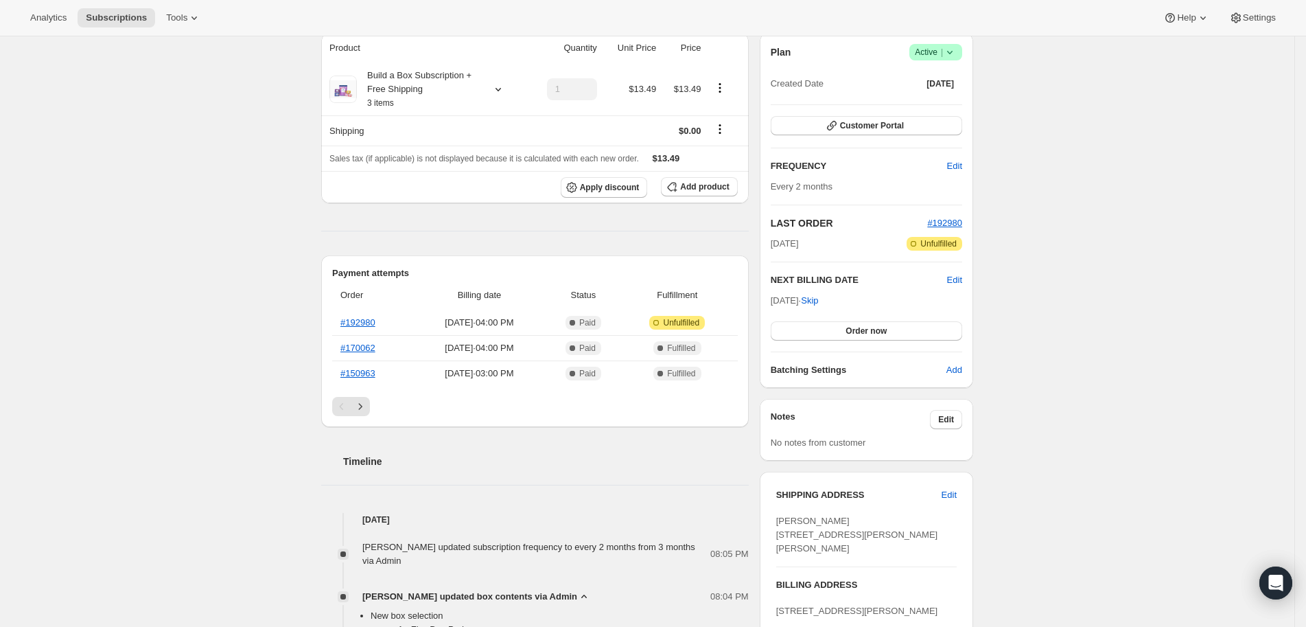  Describe the element at coordinates (535, 406) in the screenshot. I see `nav: Pagination` at that location.